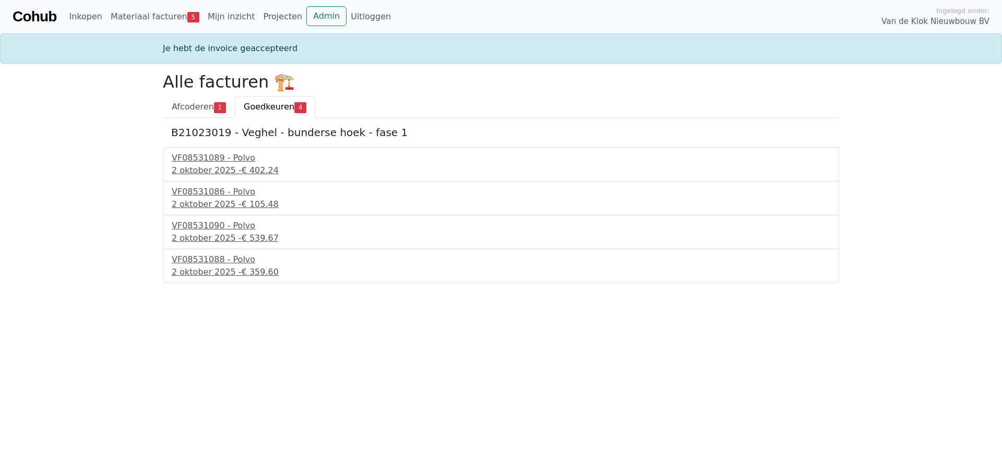  I want to click on span: 5, so click(193, 17).